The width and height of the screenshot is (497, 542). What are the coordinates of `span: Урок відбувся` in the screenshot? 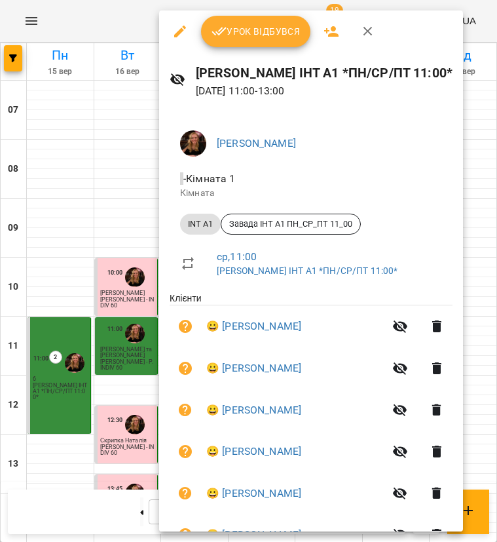 It's located at (256, 31).